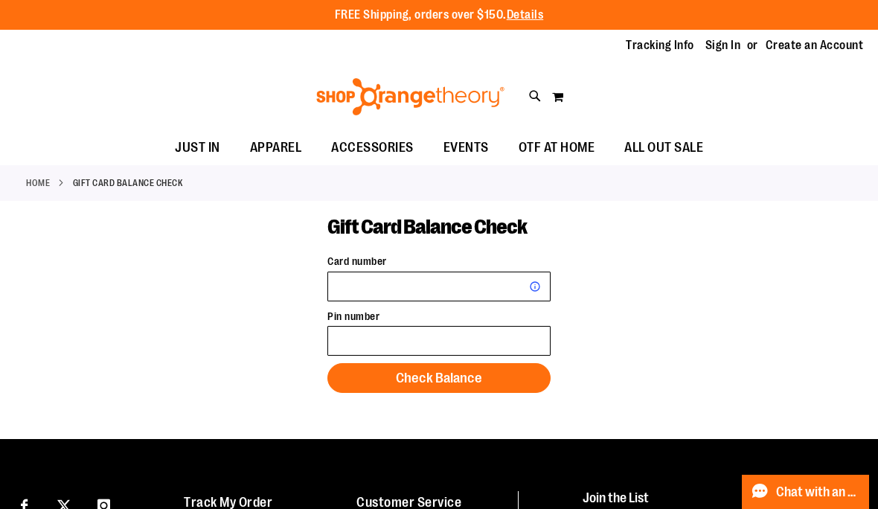 Image resolution: width=878 pixels, height=509 pixels. I want to click on a: Create an Account, so click(814, 45).